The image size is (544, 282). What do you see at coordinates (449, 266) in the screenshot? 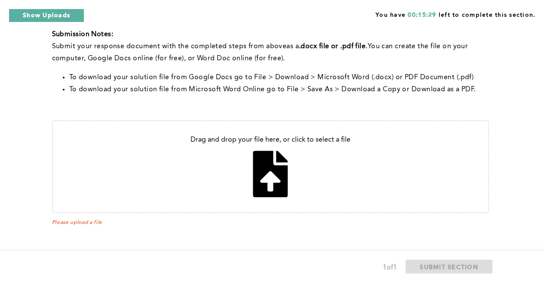
I see `span: SUBMIT SECTION` at bounding box center [449, 266].